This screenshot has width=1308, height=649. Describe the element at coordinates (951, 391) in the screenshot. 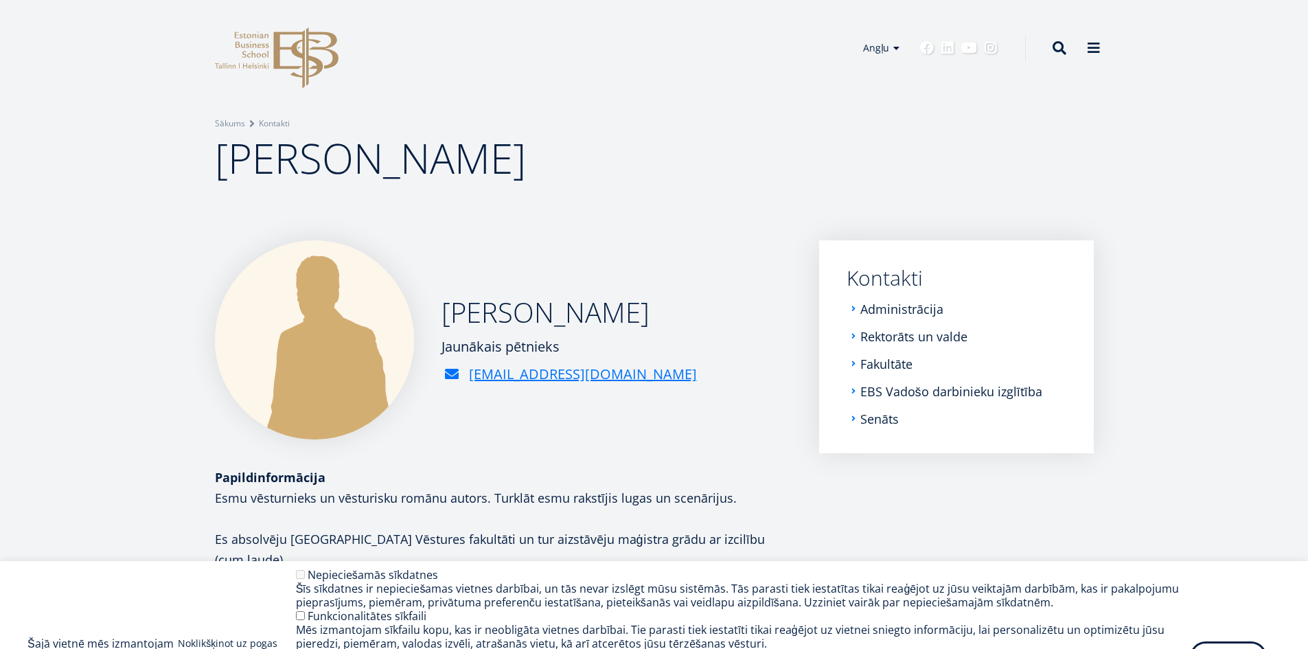

I see `a: EBS Vadošo darbinieku izglītība` at that location.